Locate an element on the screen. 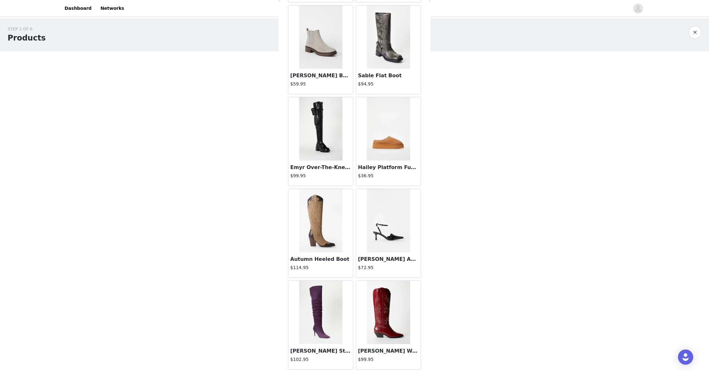 The width and height of the screenshot is (709, 371). h4: $72.95 is located at coordinates (389, 268).